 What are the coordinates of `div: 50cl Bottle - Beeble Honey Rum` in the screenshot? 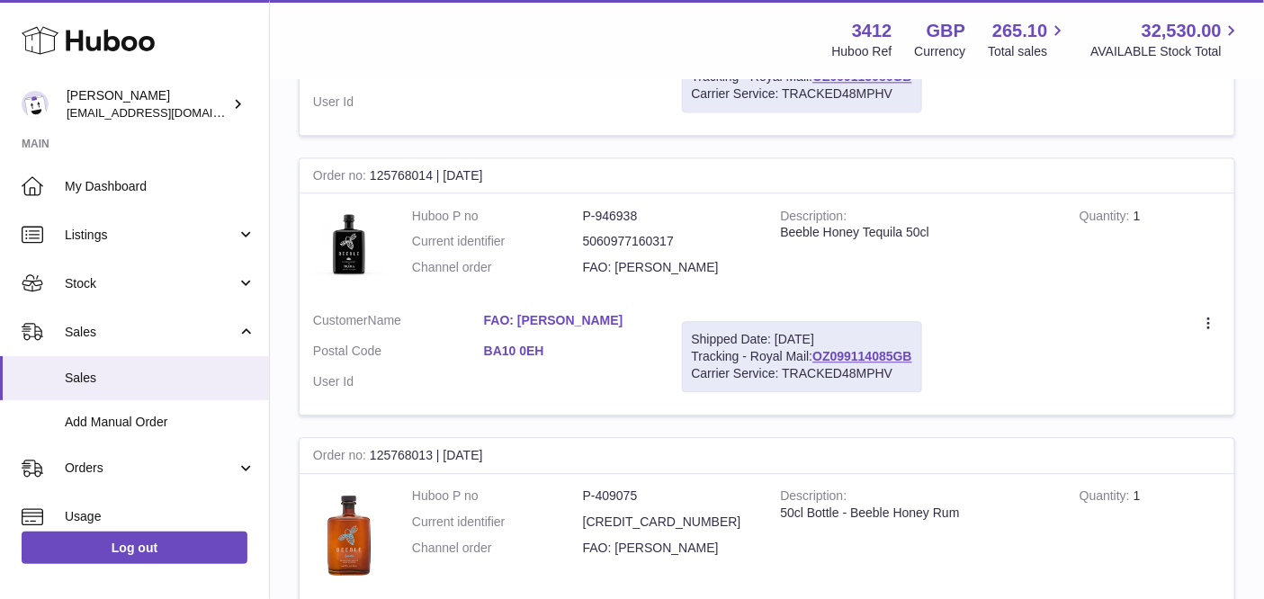 It's located at (917, 513).